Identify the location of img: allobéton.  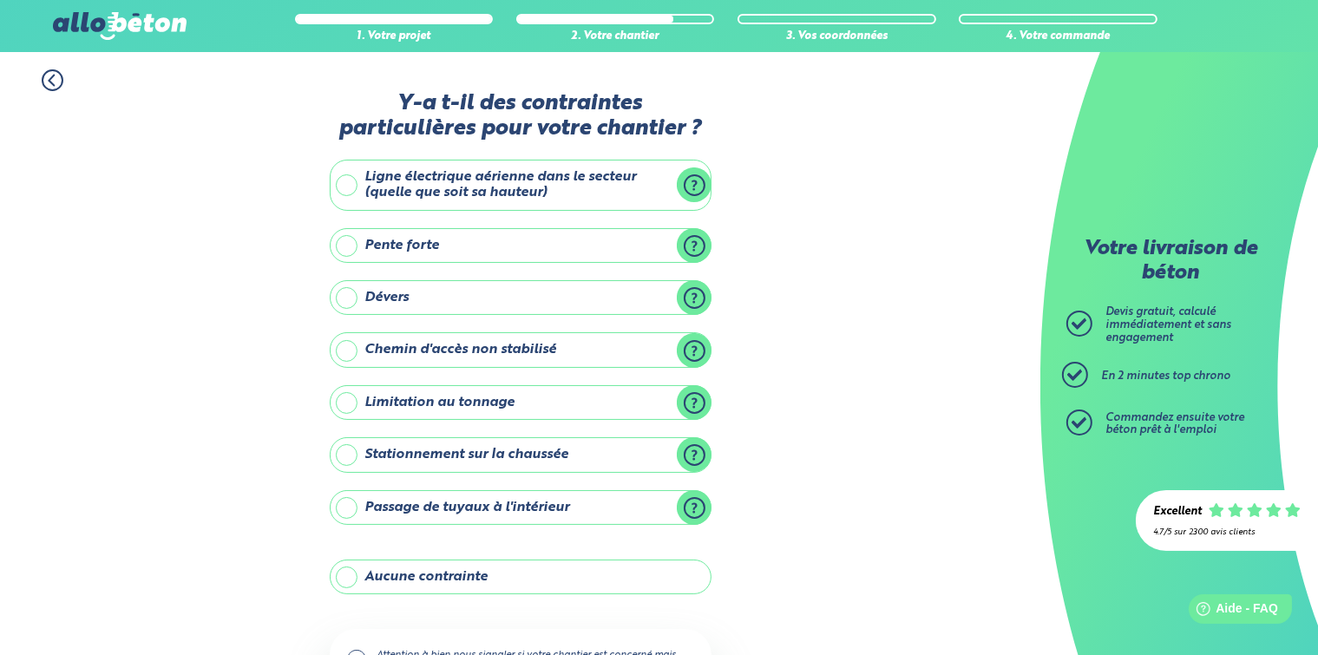
(120, 26).